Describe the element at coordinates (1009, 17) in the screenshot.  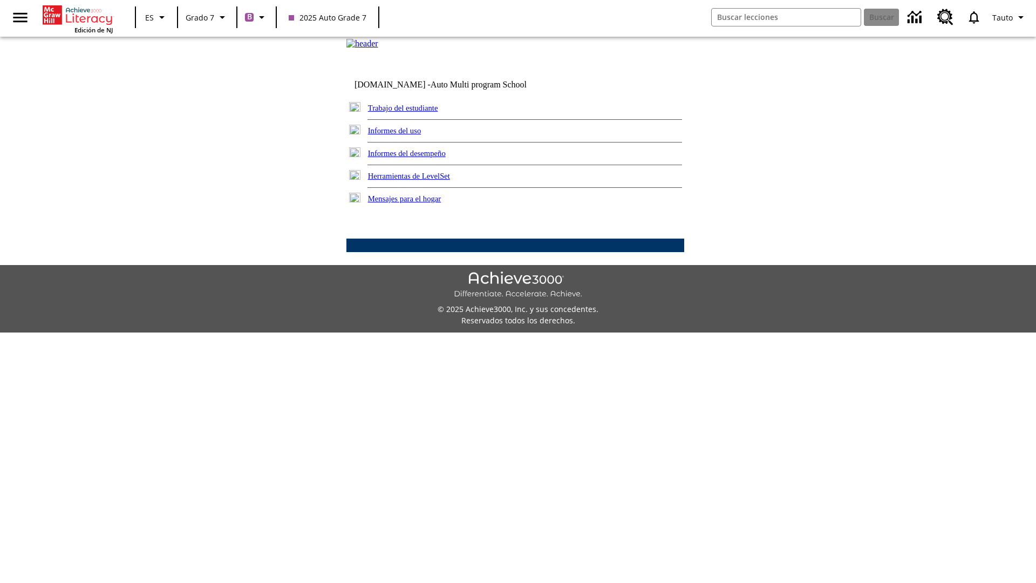
I see `button: Perfil/Configuración` at that location.